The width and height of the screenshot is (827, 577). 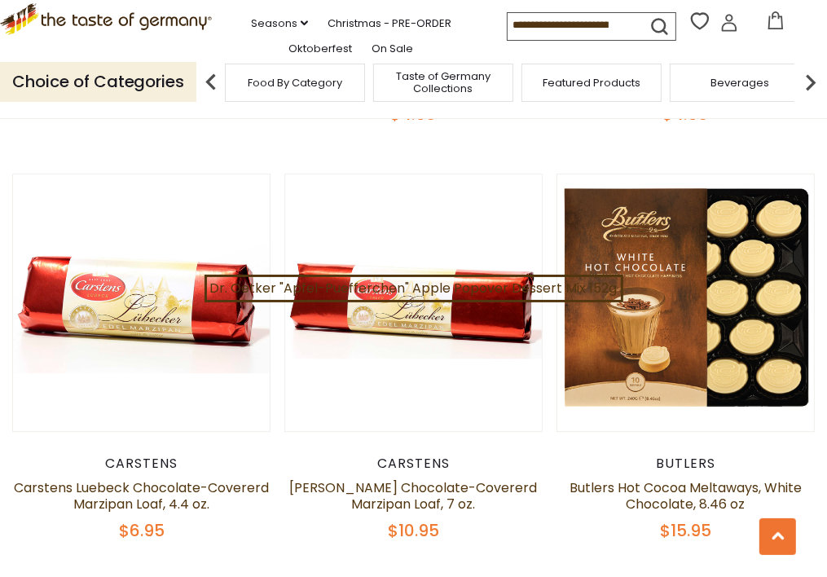 I want to click on span: Taste of Germany Collections, so click(x=443, y=82).